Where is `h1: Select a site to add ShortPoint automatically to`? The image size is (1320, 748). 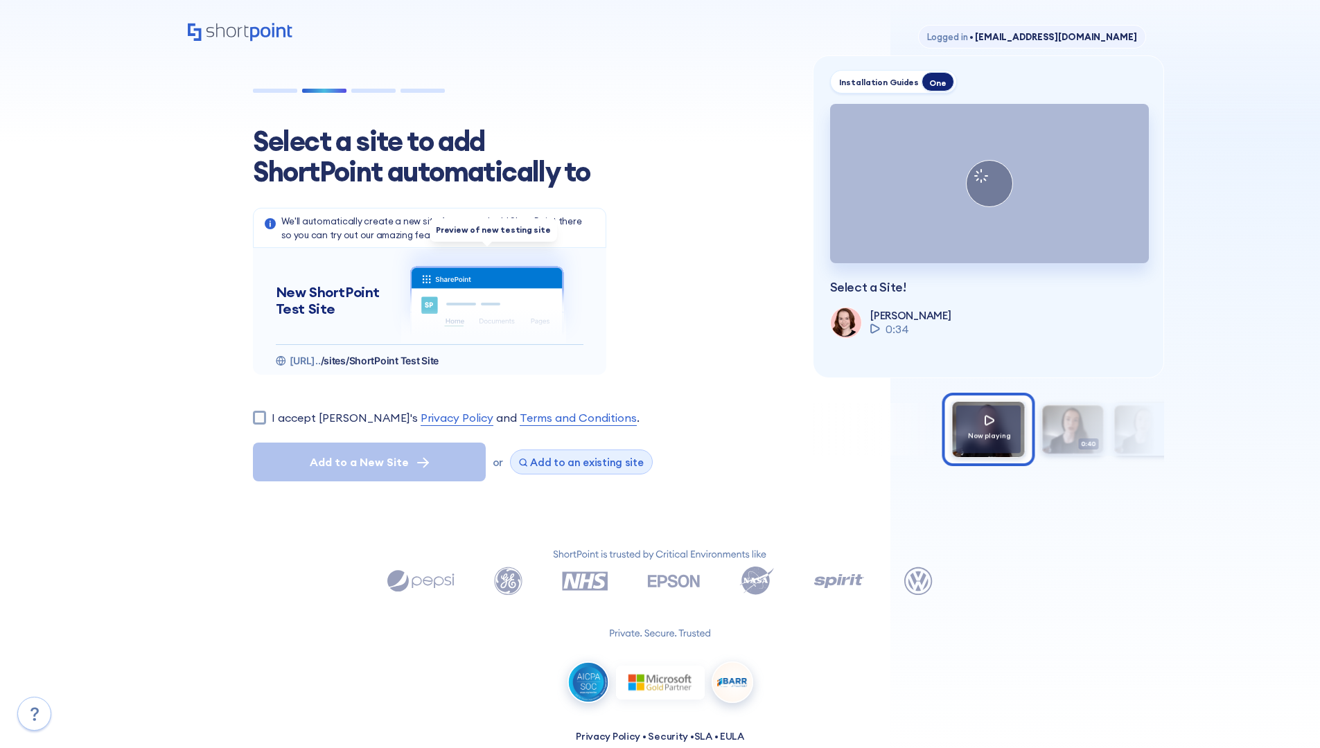 h1: Select a site to add ShortPoint automatically to is located at coordinates (433, 157).